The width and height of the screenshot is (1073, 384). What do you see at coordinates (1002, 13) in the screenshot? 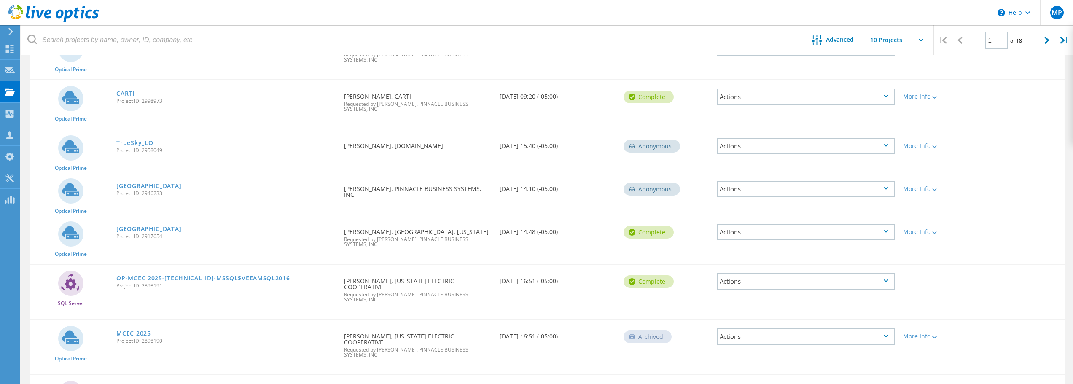
I see `svg: \n` at bounding box center [1002, 13].